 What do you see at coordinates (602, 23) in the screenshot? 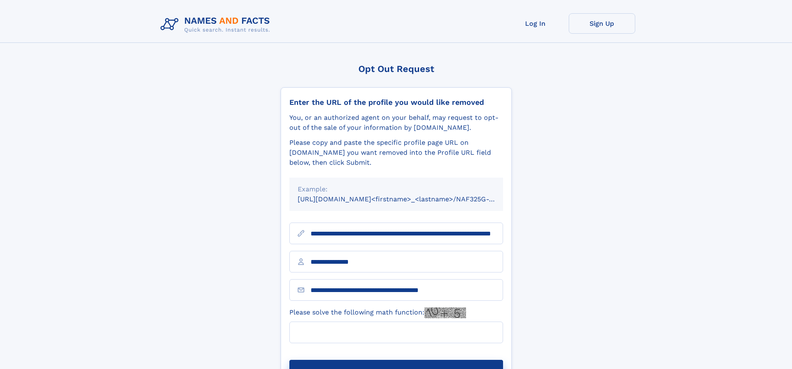
I see `a: Sign Up` at bounding box center [602, 23].